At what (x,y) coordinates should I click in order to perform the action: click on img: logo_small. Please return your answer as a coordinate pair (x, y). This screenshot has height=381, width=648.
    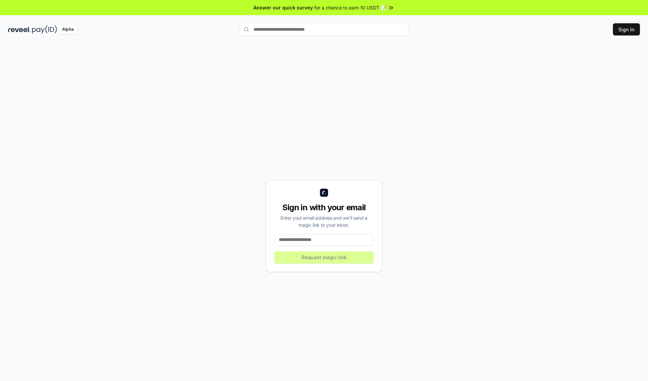
    Looking at the image, I should click on (324, 193).